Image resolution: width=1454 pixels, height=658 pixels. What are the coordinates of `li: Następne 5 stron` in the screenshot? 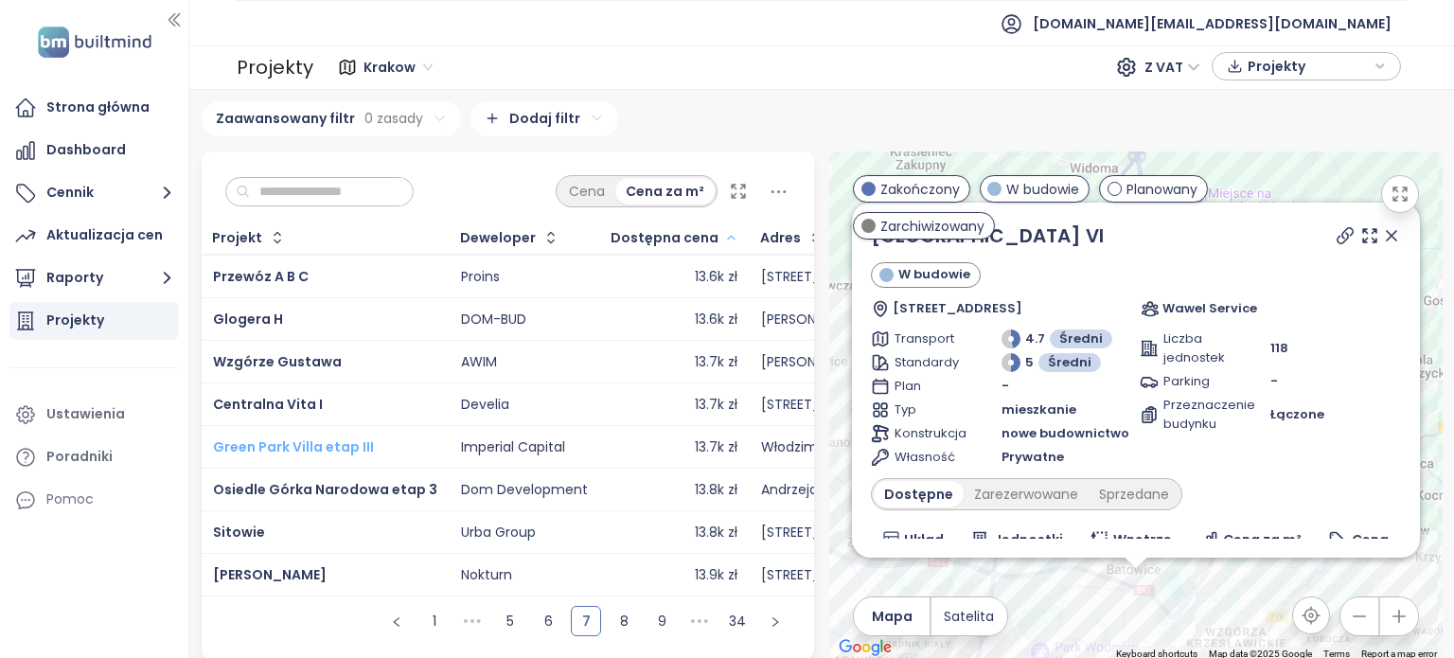 It's located at (700, 621).